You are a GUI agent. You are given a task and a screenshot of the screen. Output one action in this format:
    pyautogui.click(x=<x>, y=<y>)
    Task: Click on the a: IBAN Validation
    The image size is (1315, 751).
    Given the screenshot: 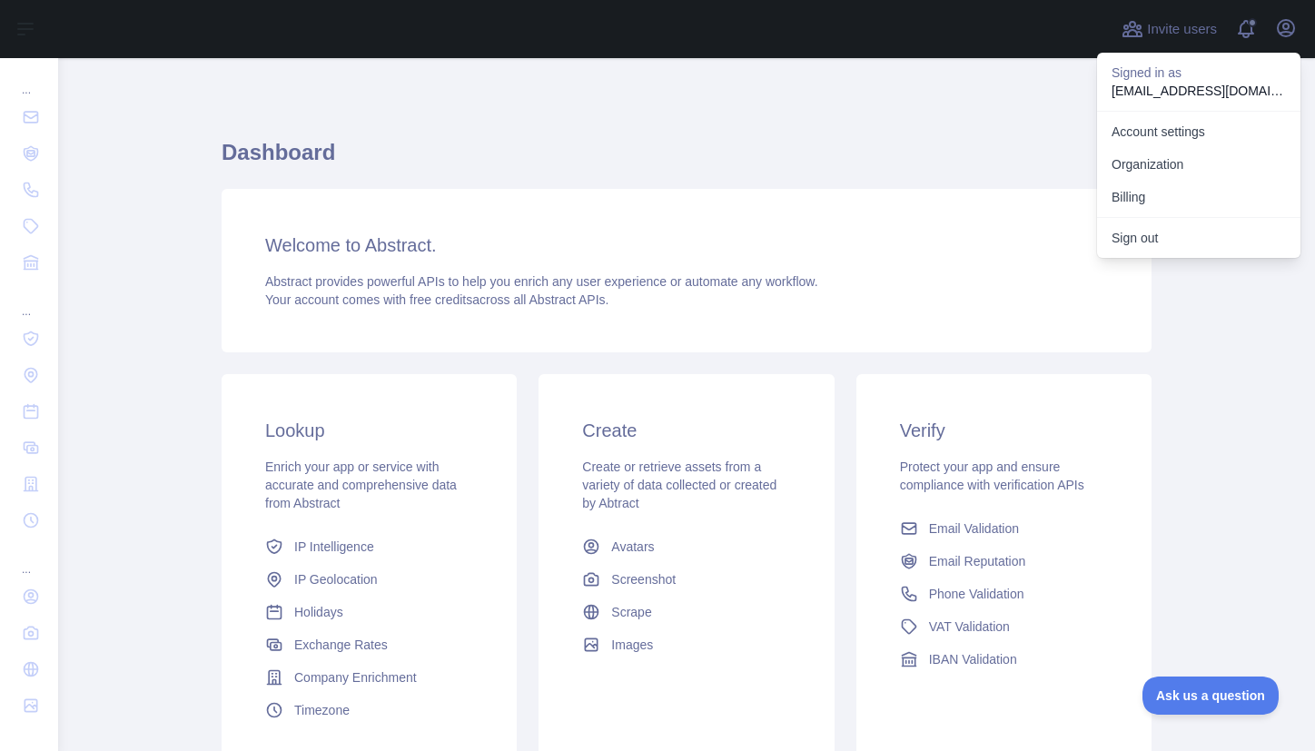 What is the action you would take?
    pyautogui.click(x=1003, y=659)
    